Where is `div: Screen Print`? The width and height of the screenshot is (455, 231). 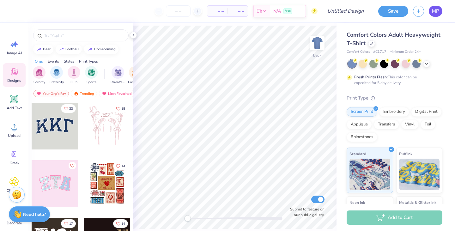 div: Screen Print is located at coordinates (362, 112).